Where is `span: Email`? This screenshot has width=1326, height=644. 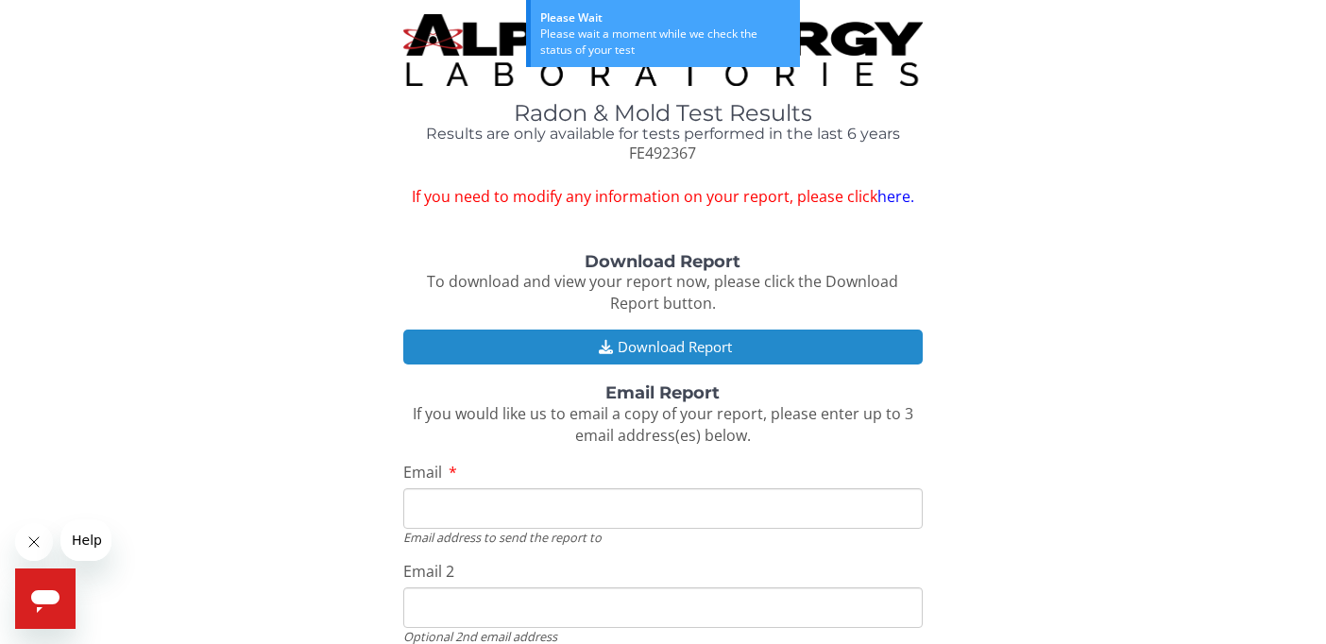 span: Email is located at coordinates (422, 472).